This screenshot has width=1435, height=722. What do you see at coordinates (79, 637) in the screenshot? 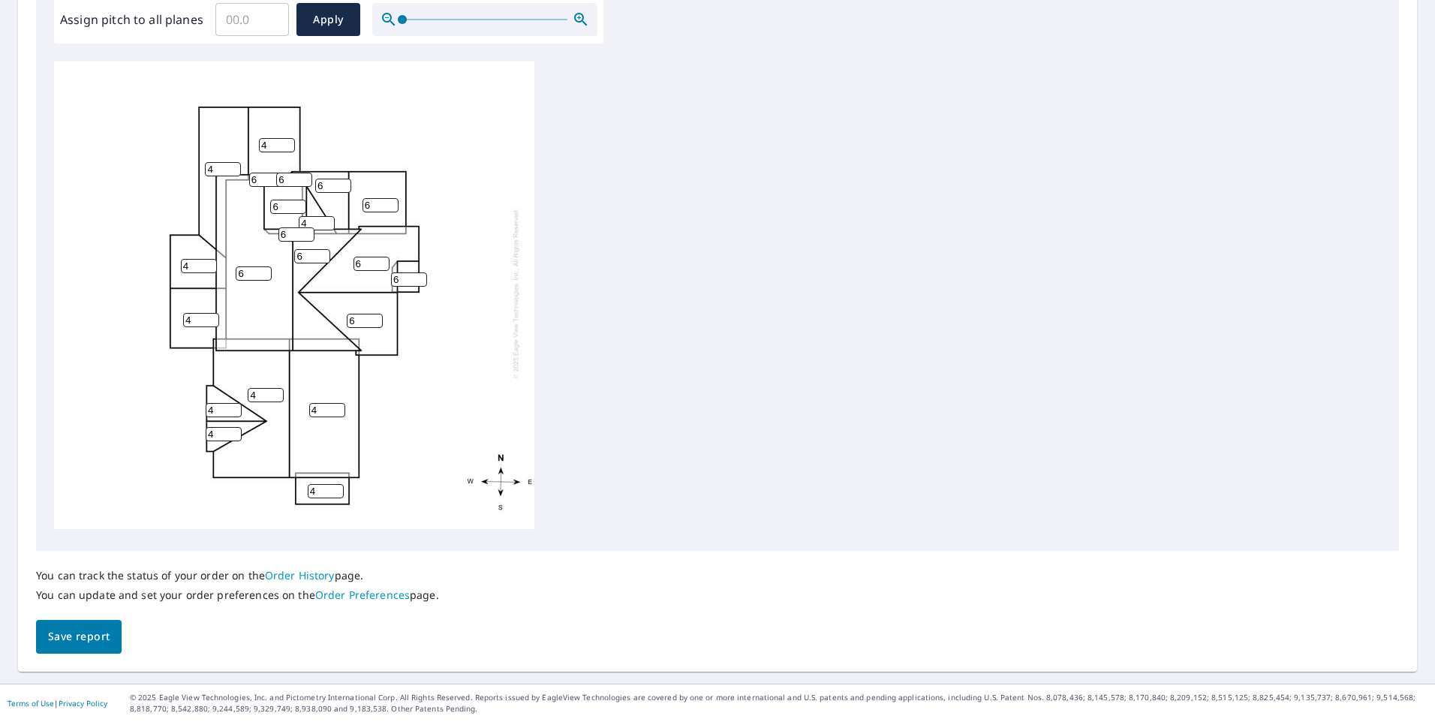
I see `button: Save report` at bounding box center [79, 637].